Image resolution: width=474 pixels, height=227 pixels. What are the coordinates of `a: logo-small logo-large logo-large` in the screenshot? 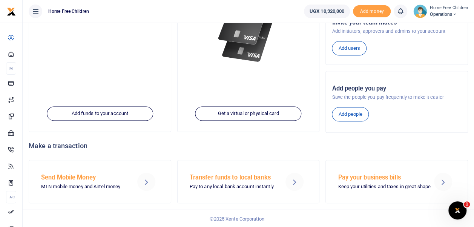 It's located at (11, 11).